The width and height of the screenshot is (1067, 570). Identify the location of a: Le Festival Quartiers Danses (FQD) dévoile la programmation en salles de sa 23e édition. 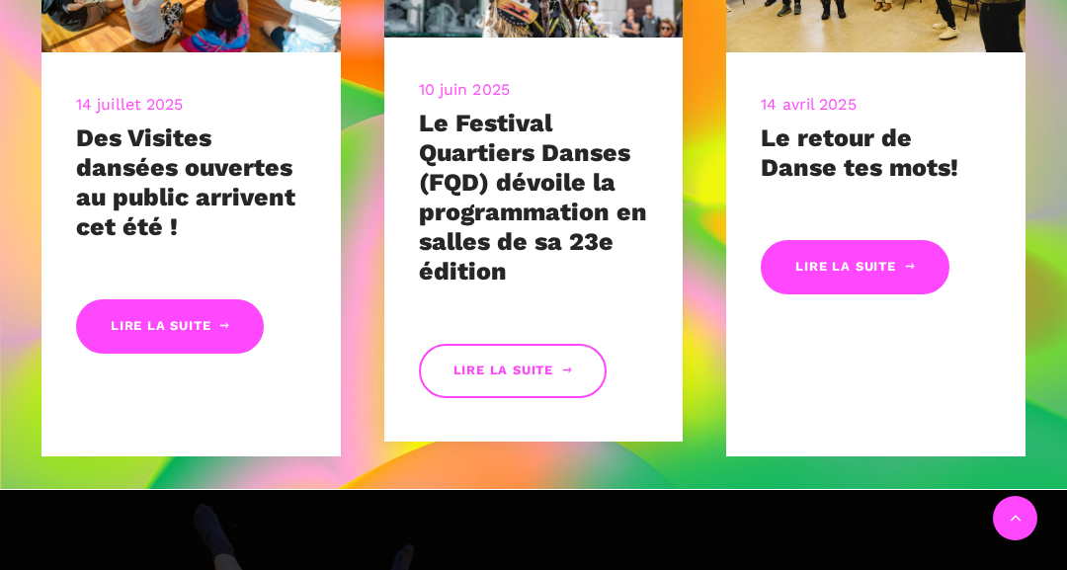
(532, 197).